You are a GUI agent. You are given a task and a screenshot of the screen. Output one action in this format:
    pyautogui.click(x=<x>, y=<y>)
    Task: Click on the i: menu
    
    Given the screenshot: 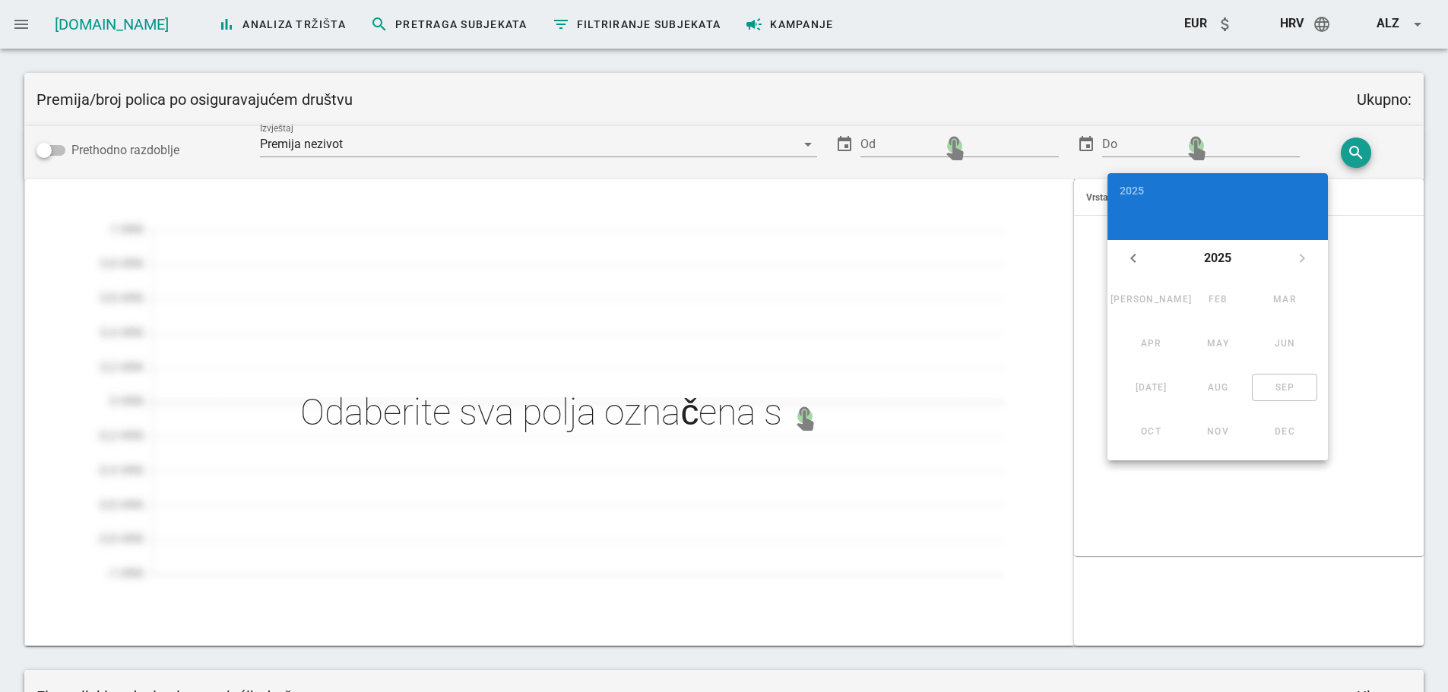 What is the action you would take?
    pyautogui.click(x=21, y=24)
    